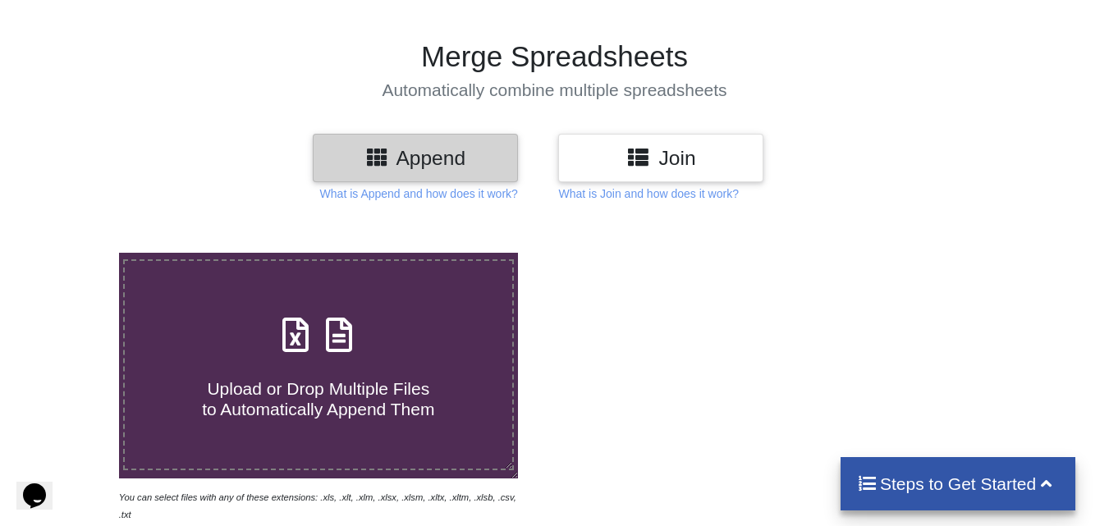 Image resolution: width=1109 pixels, height=526 pixels. Describe the element at coordinates (419, 194) in the screenshot. I see `p: What is Append and how does it work?` at that location.